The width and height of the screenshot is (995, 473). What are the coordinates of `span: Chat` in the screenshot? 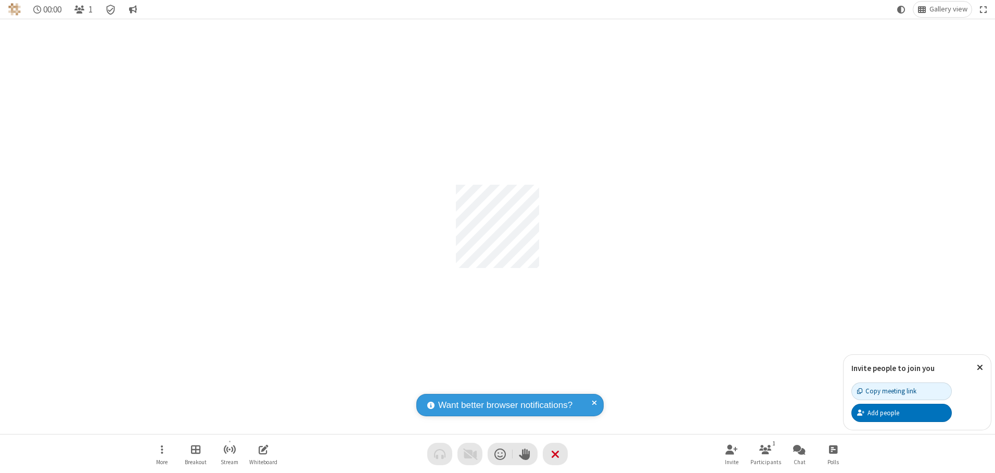 It's located at (799, 462).